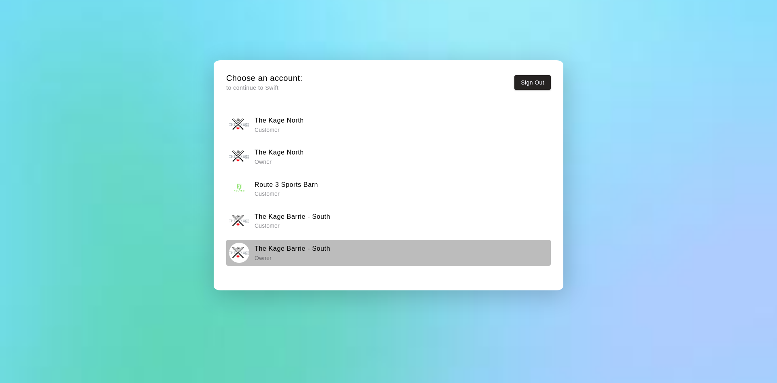 The width and height of the screenshot is (777, 383). What do you see at coordinates (388, 156) in the screenshot?
I see `button: The Kage NorthThe Kage North Owner` at bounding box center [388, 156].